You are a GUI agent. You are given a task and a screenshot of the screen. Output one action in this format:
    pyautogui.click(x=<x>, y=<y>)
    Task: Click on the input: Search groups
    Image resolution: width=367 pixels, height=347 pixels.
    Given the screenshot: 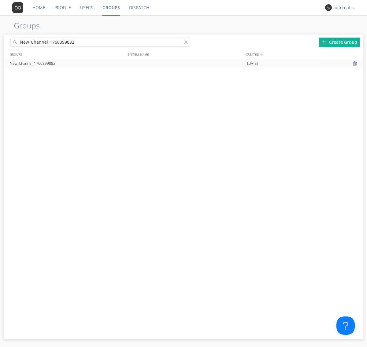 What is the action you would take?
    pyautogui.click(x=100, y=42)
    